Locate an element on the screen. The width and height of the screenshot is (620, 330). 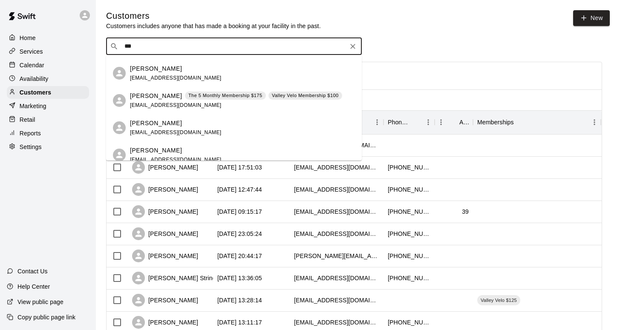
div: +19175534668 is located at coordinates (409, 256).